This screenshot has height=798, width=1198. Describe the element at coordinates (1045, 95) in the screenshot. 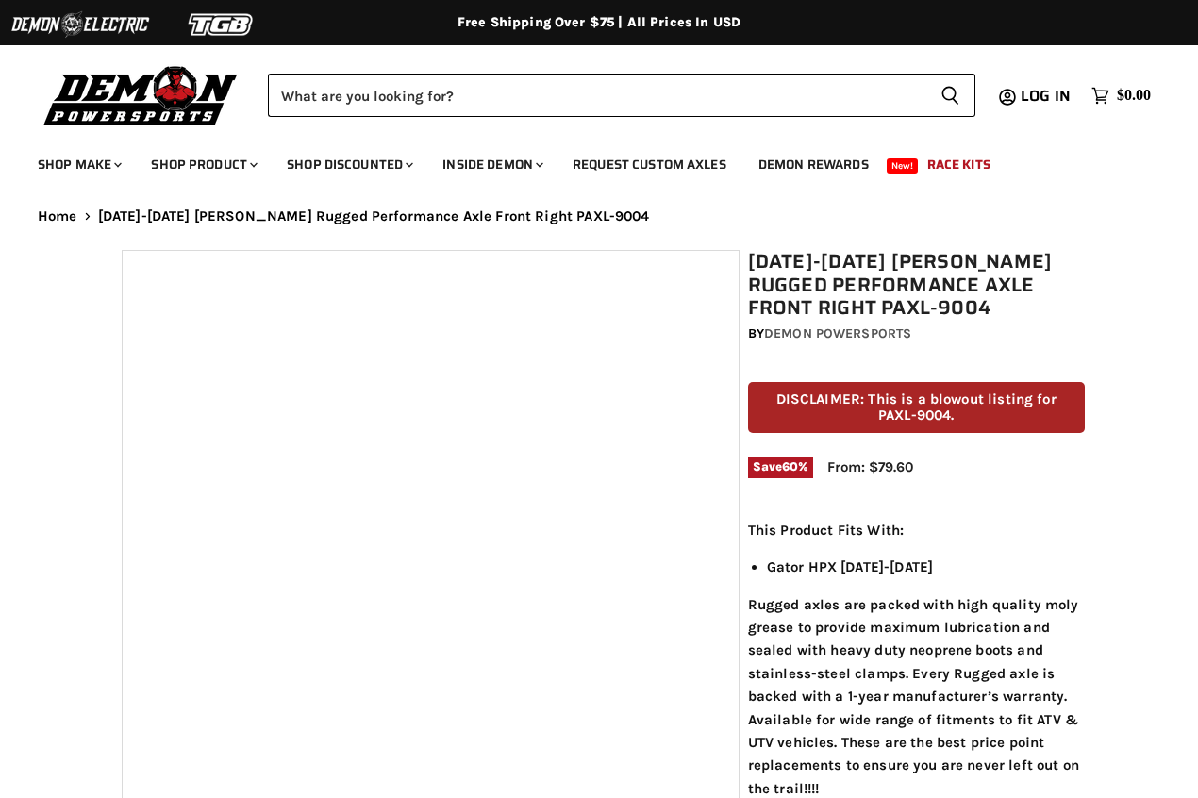

I see `span: Log in` at that location.